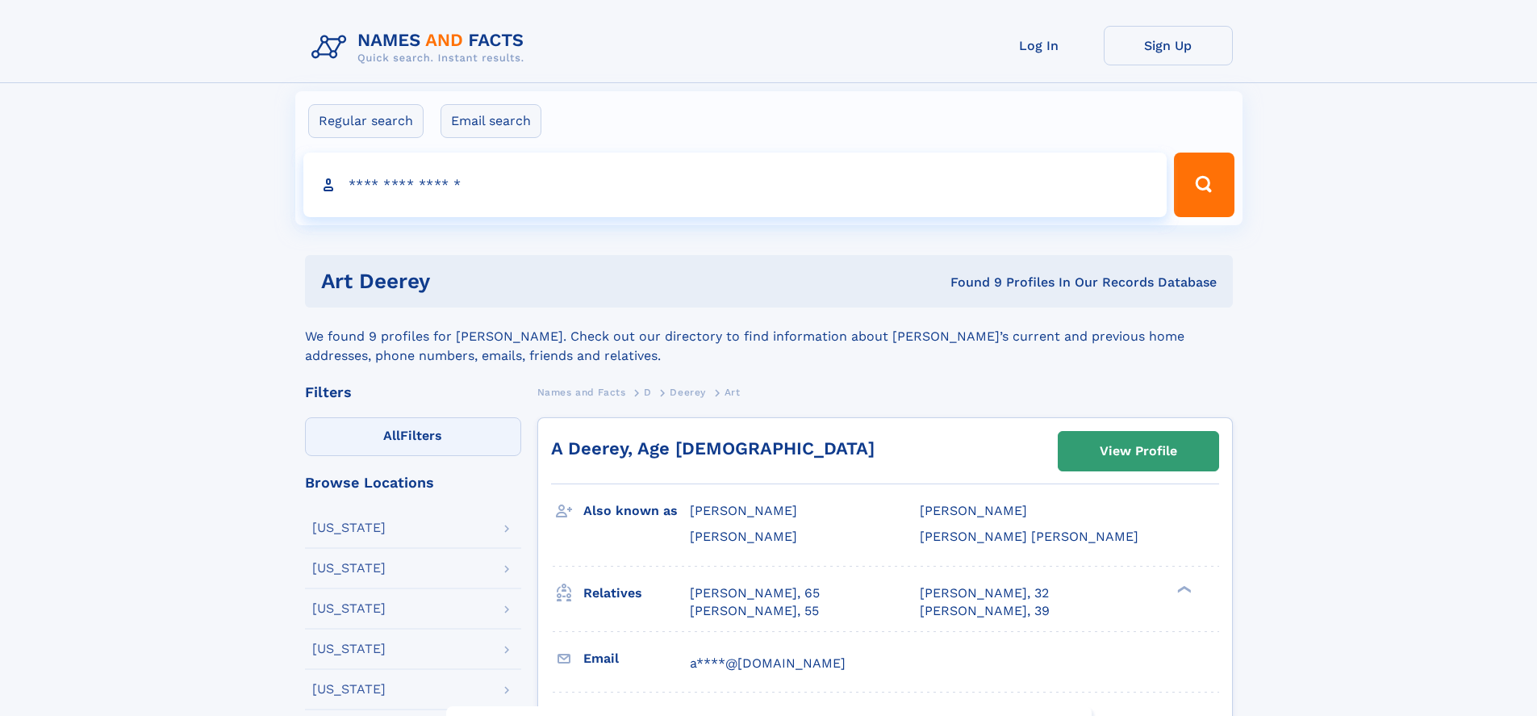 Image resolution: width=1537 pixels, height=716 pixels. Describe the element at coordinates (687, 392) in the screenshot. I see `span: Deerey` at that location.